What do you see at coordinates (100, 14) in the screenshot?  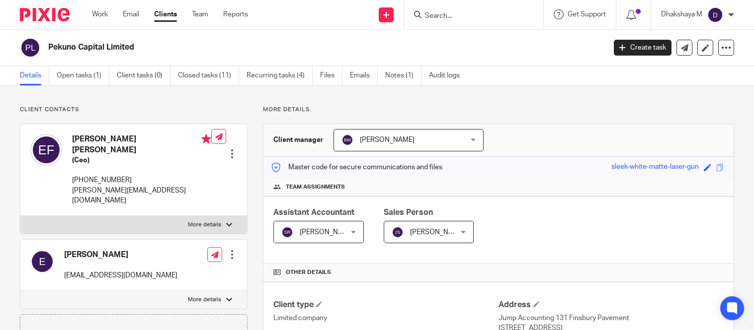 I see `a: Work` at bounding box center [100, 14].